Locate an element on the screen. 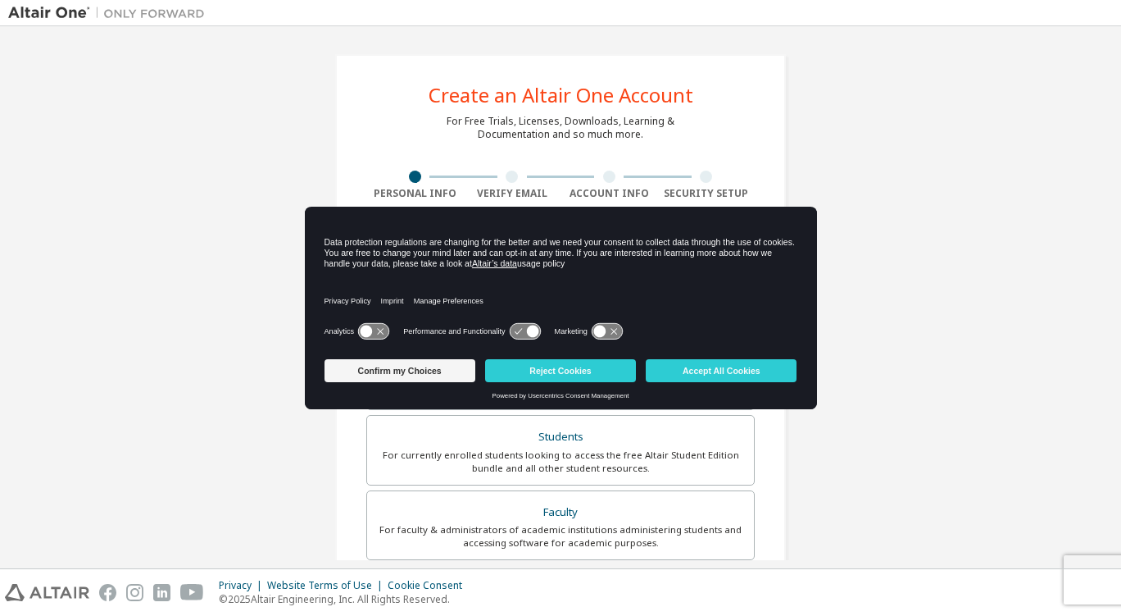  div: Faculty is located at coordinates (561, 512).